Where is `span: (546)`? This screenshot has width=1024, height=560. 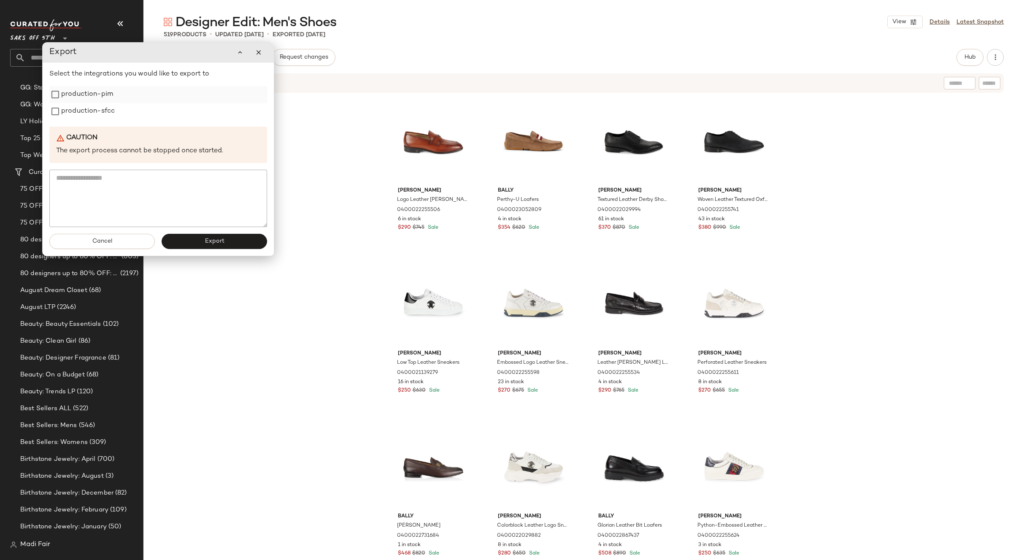
span: (546) is located at coordinates (86, 425).